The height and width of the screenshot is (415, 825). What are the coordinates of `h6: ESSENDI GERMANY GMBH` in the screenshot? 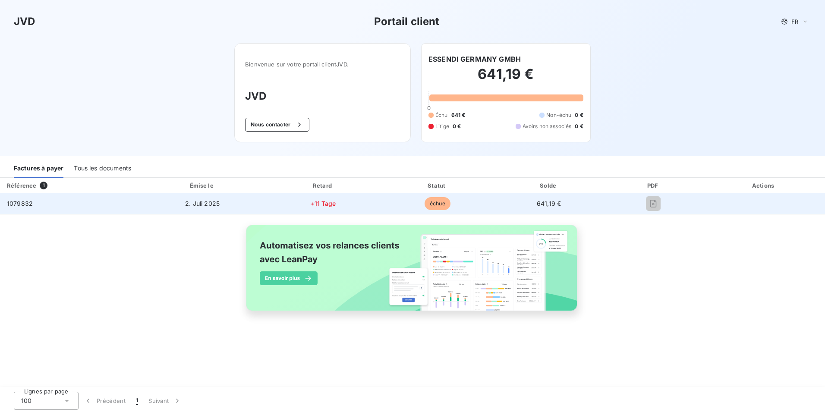 It's located at (475, 59).